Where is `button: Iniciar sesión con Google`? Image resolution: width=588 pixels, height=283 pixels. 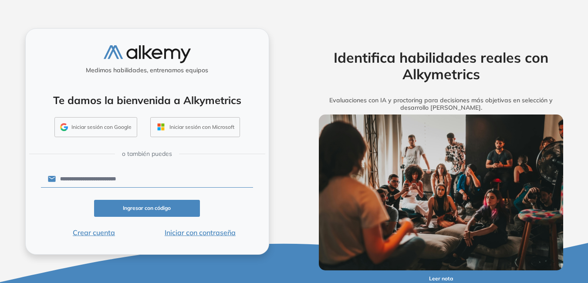
button: Iniciar sesión con Google is located at coordinates (96, 127).